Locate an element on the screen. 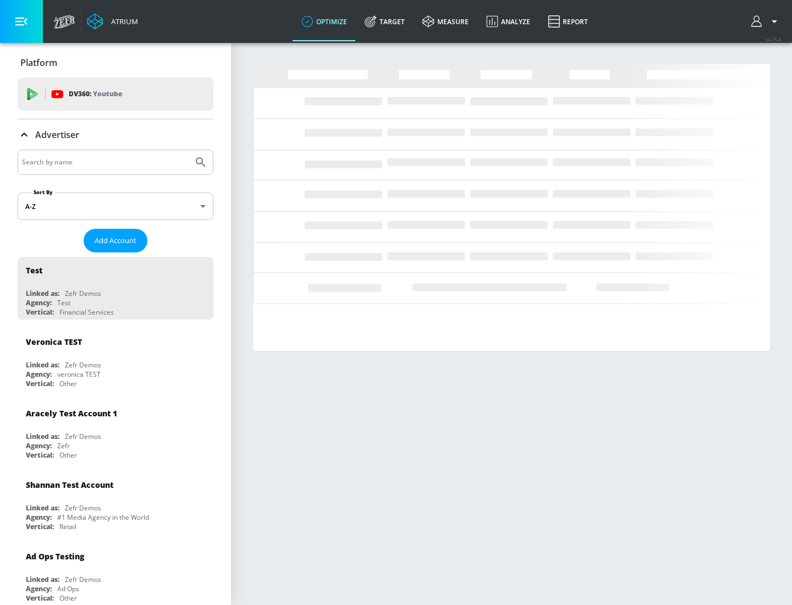 The height and width of the screenshot is (605, 792). div: Financial Services is located at coordinates (86, 312).